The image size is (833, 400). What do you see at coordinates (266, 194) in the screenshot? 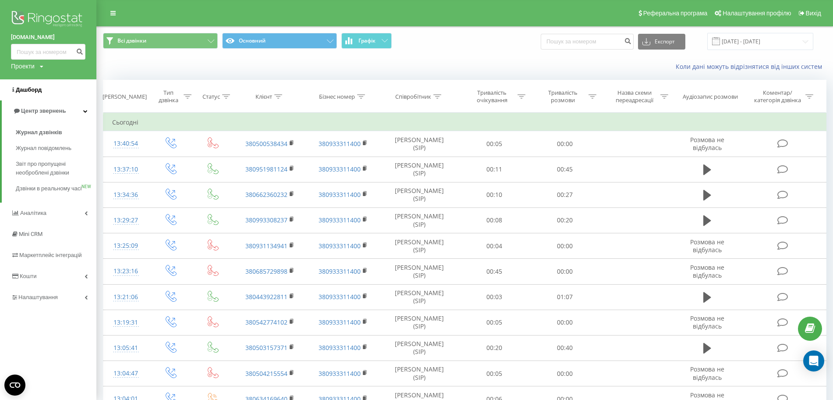
I see `a: 380662360232` at bounding box center [266, 194].